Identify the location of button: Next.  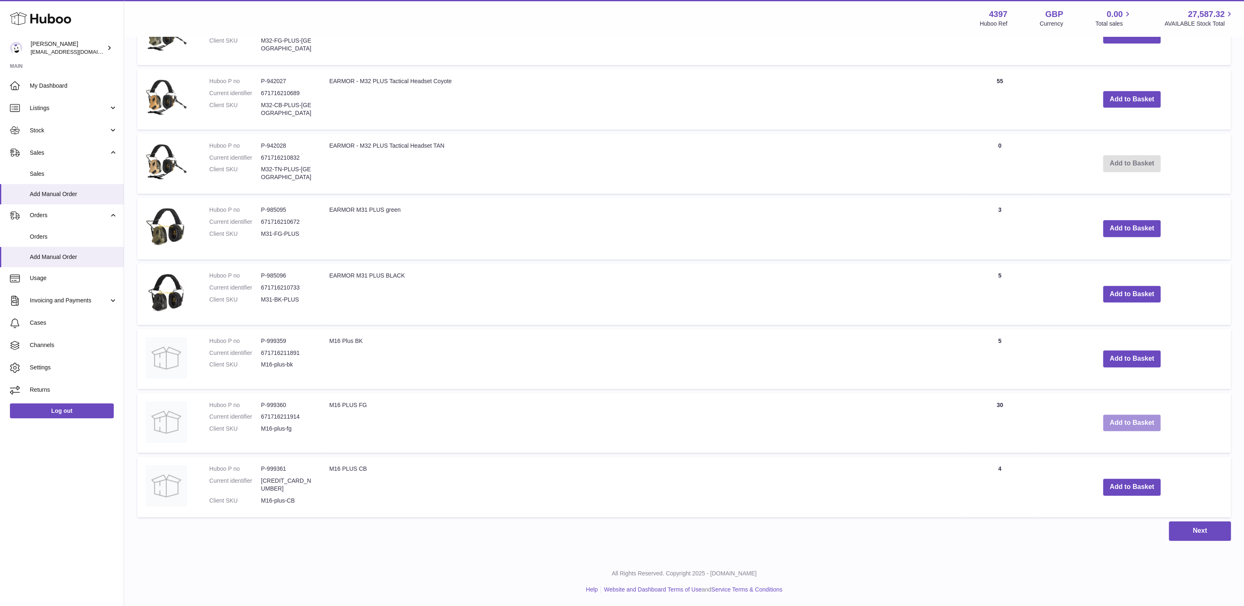
(1200, 531).